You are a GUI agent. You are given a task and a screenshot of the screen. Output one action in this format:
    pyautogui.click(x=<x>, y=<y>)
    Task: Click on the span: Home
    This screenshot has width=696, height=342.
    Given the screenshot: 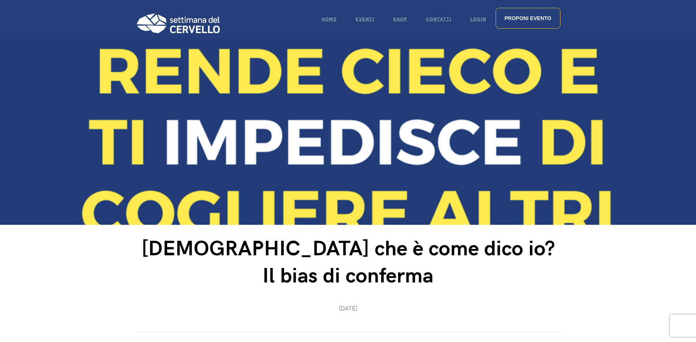 What is the action you would take?
    pyautogui.click(x=329, y=19)
    